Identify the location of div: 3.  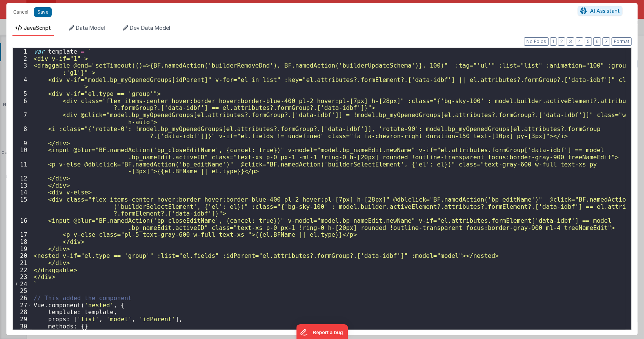
(22, 69).